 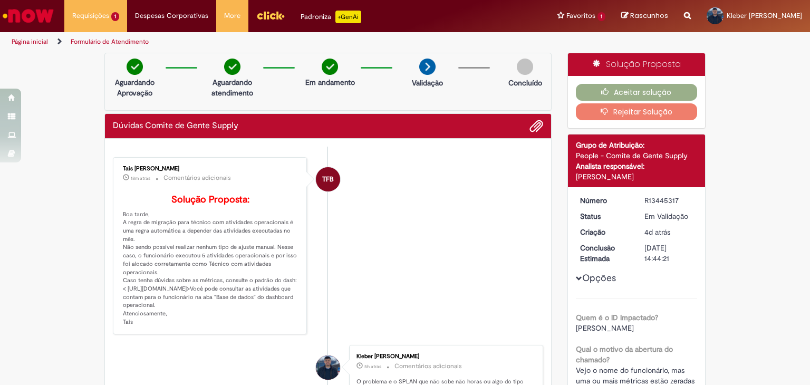 What do you see at coordinates (140, 178) in the screenshot?
I see `time: 28/08/2025 16:35:11` at bounding box center [140, 178].